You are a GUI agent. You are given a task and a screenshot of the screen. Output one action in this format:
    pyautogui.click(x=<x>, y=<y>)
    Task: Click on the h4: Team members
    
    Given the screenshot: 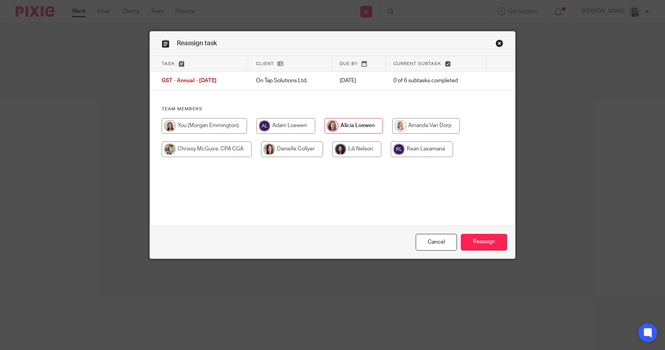 What is the action you would take?
    pyautogui.click(x=332, y=109)
    